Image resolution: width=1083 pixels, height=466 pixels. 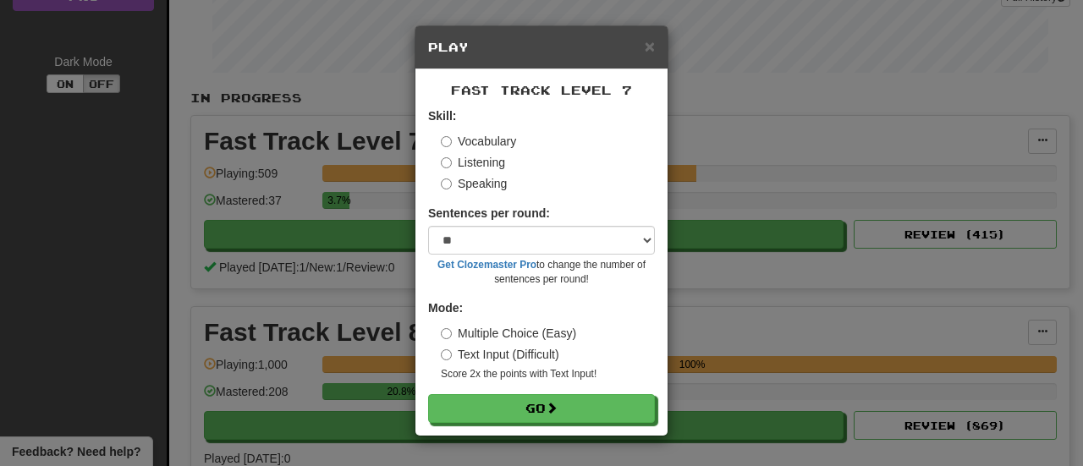 What do you see at coordinates (446, 354) in the screenshot?
I see `input: Text Input (Difficult)` at bounding box center [446, 354].